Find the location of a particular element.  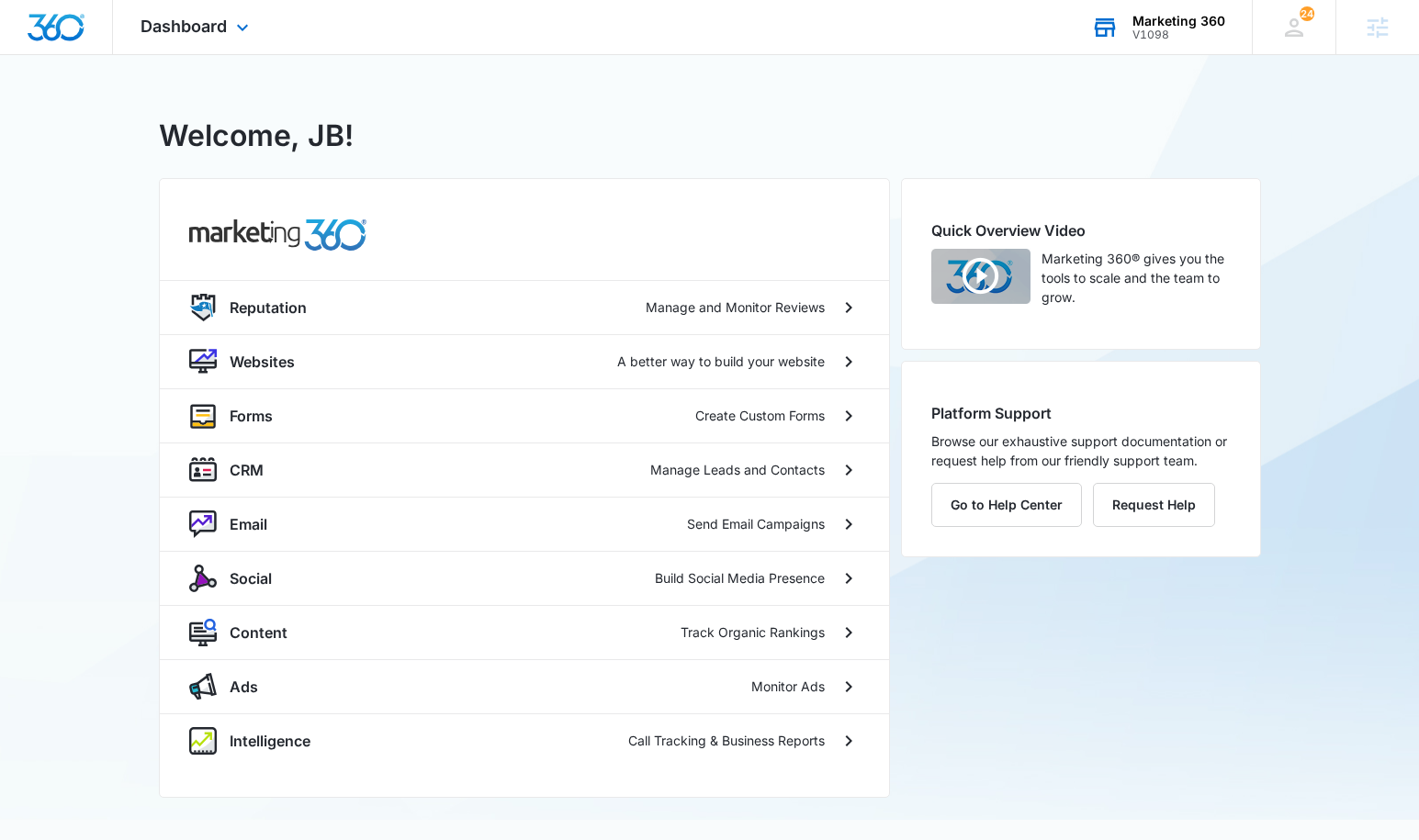

div: account id is located at coordinates (1178, 35).